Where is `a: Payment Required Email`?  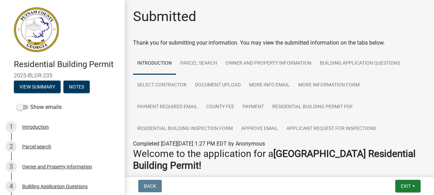 a: Payment Required Email is located at coordinates (167, 107).